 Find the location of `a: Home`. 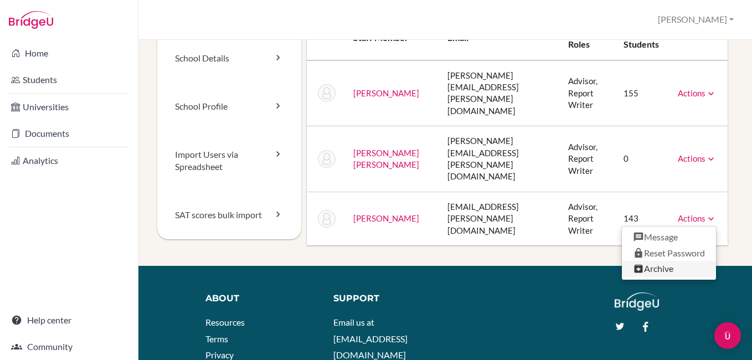

a: Home is located at coordinates (69, 53).